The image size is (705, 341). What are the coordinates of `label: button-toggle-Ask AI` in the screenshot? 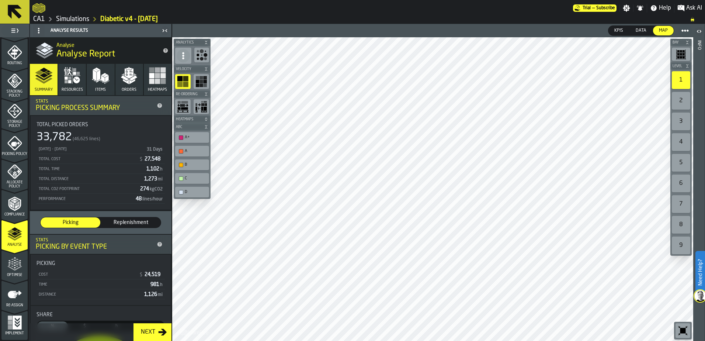 It's located at (690, 8).